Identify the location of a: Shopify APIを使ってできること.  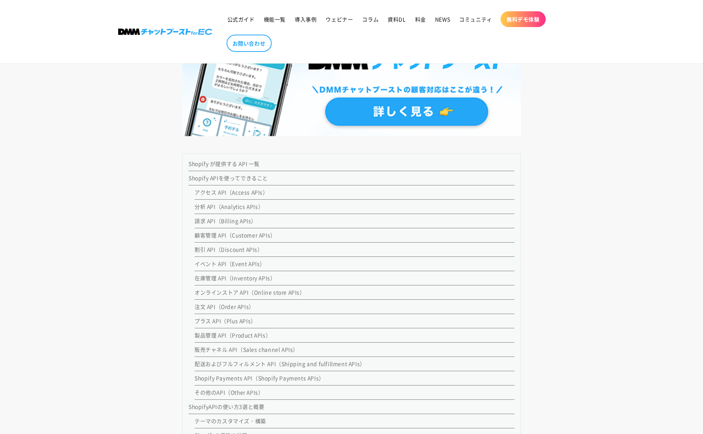
(228, 178).